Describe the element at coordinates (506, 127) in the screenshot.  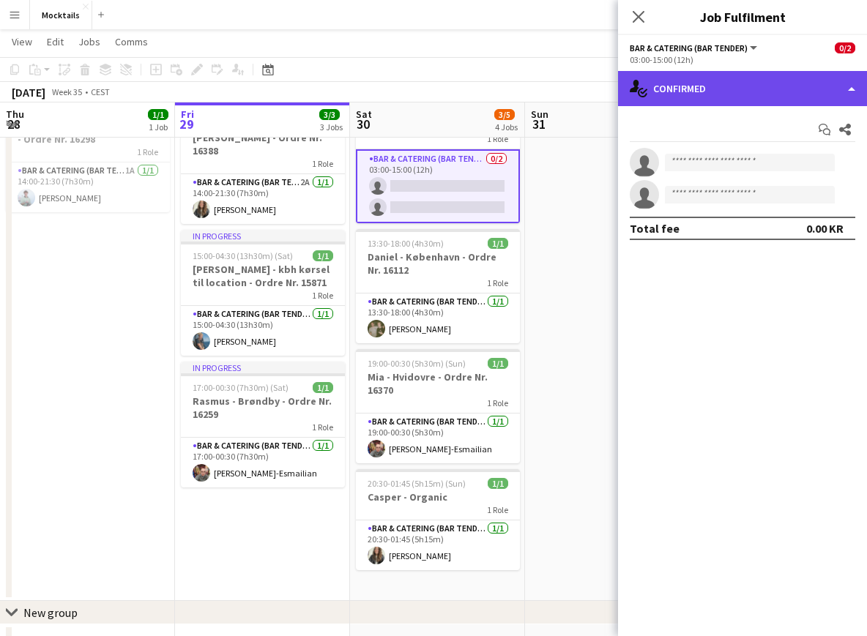
I see `div: 4 Jobs` at that location.